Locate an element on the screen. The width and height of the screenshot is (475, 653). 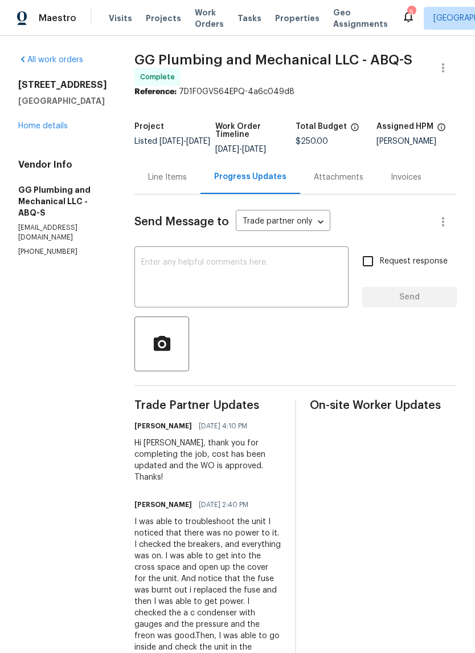
h4: Vendor Info is located at coordinates (63, 165).